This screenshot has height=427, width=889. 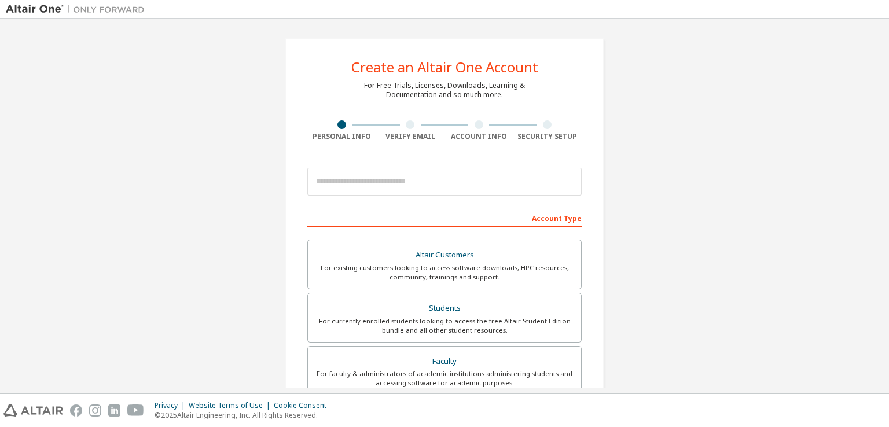 I want to click on div: Verify Email, so click(x=410, y=137).